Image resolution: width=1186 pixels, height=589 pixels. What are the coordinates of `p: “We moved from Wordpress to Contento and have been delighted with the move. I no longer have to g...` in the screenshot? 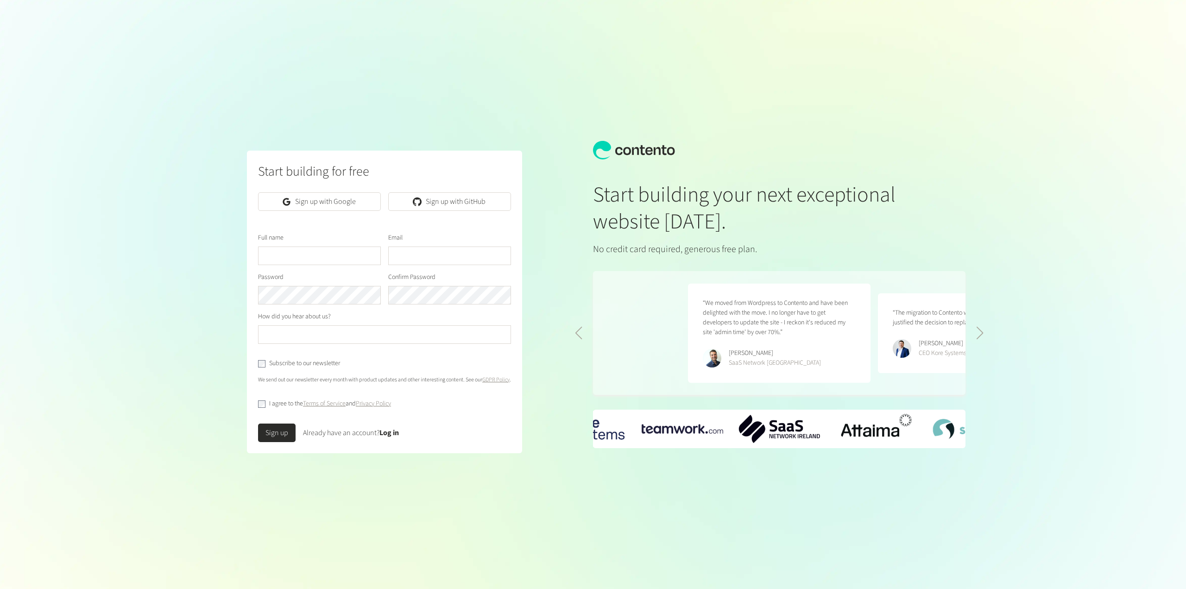 It's located at (779, 318).